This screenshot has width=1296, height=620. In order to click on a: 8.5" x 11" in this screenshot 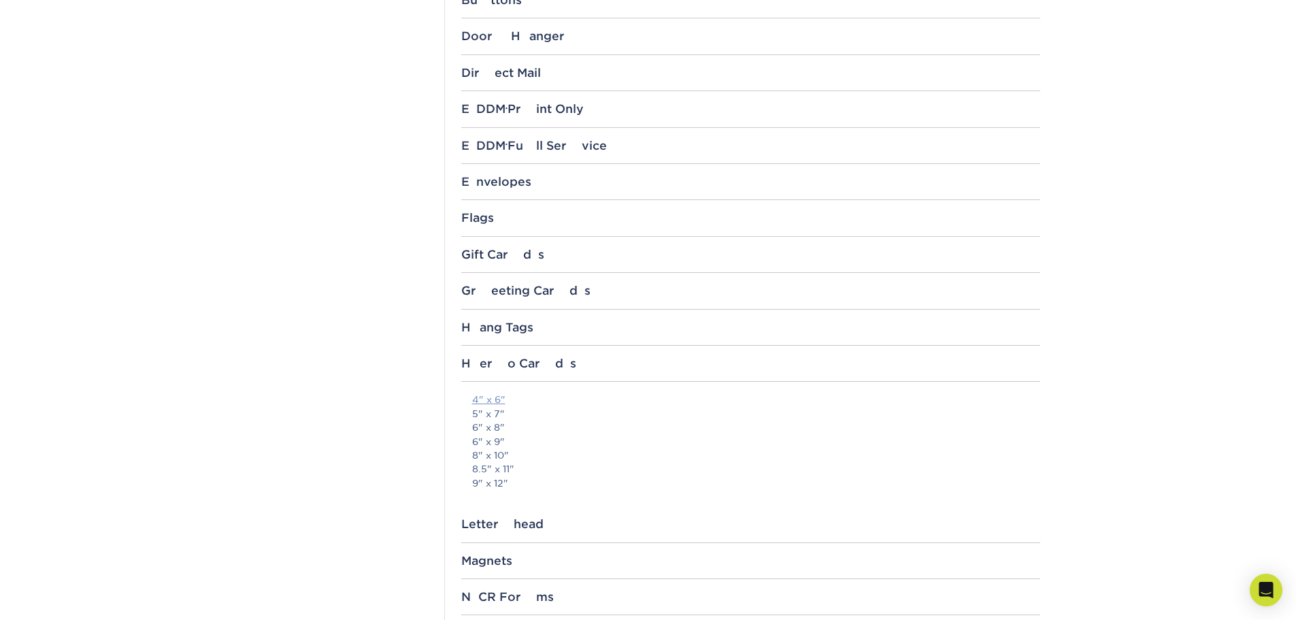, I will do `click(493, 469)`.